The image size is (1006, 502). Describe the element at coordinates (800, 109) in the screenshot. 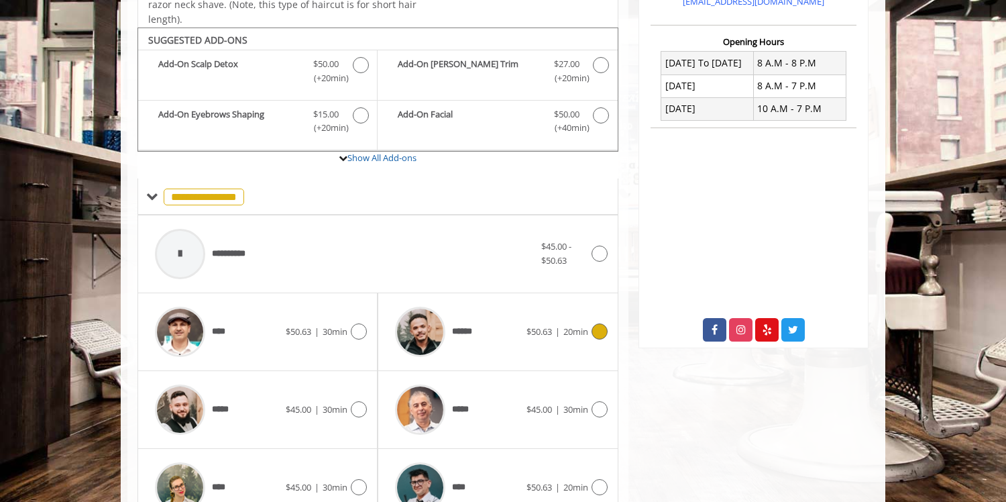

I see `td: 10 A.M - 7 P.M` at that location.